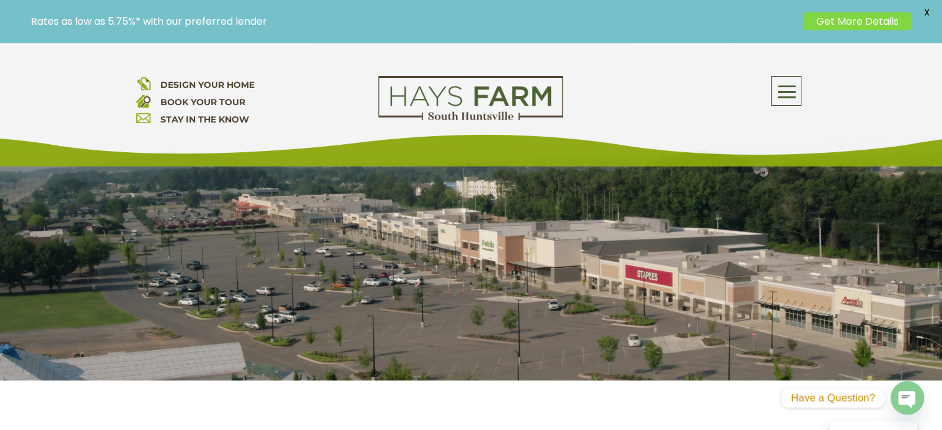  I want to click on img: book your home tour, so click(143, 100).